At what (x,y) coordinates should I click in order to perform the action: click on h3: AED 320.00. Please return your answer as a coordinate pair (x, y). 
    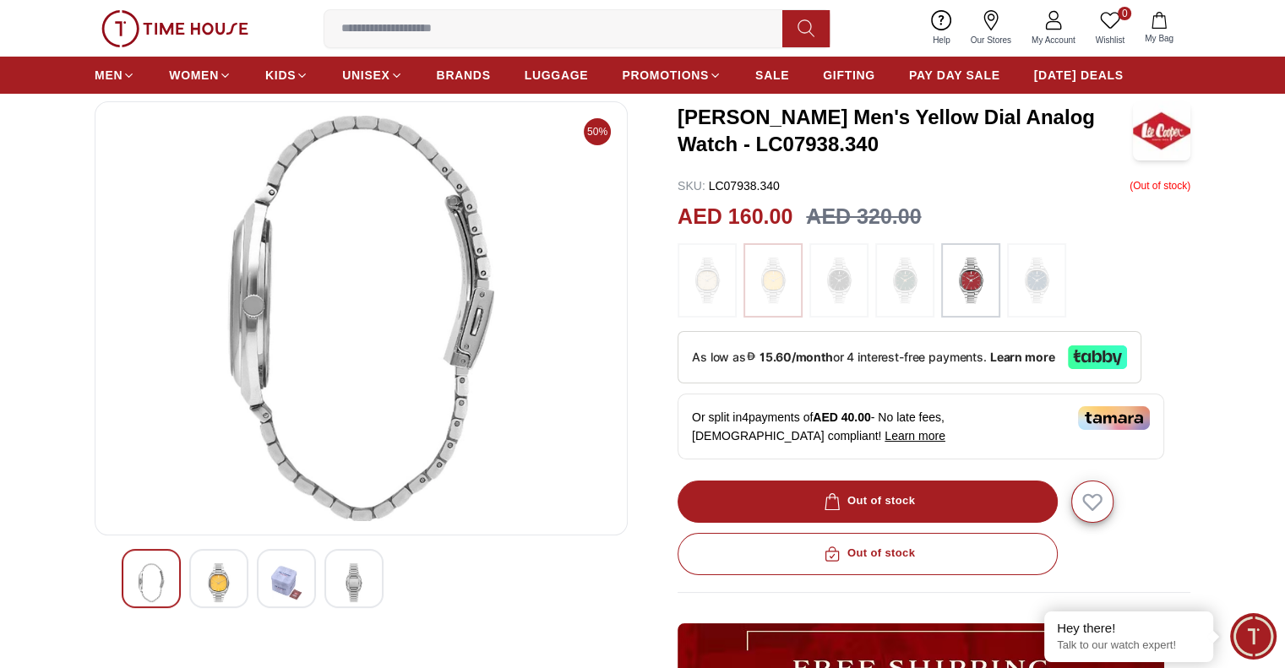
    Looking at the image, I should click on (863, 217).